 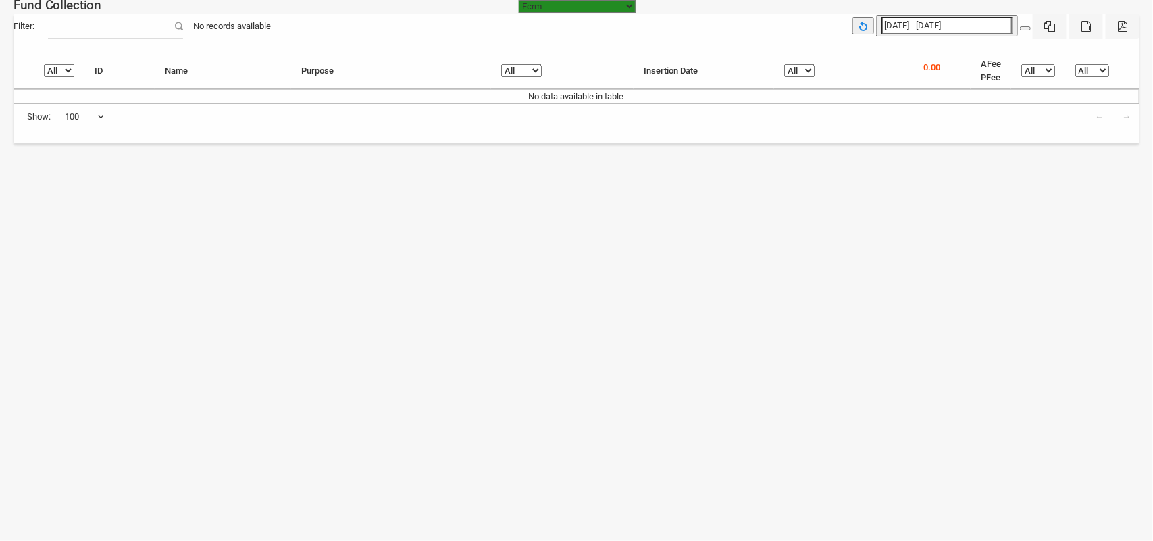 What do you see at coordinates (1049, 26) in the screenshot?
I see `button: Excel` at bounding box center [1049, 26].